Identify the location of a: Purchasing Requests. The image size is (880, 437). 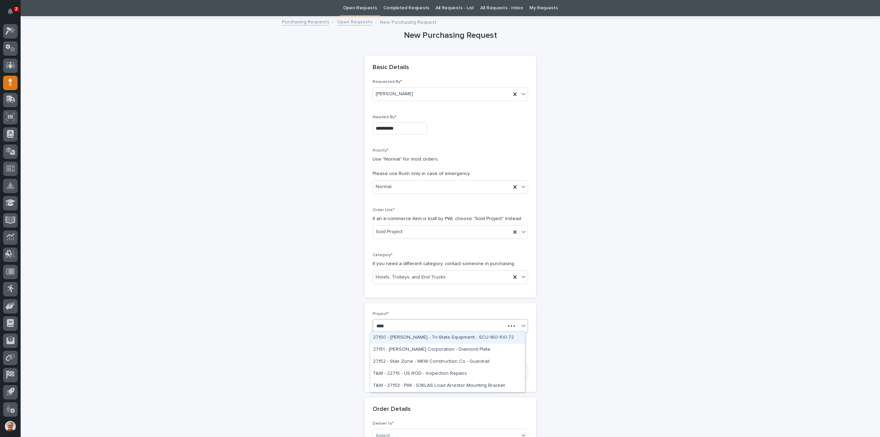
(305, 21).